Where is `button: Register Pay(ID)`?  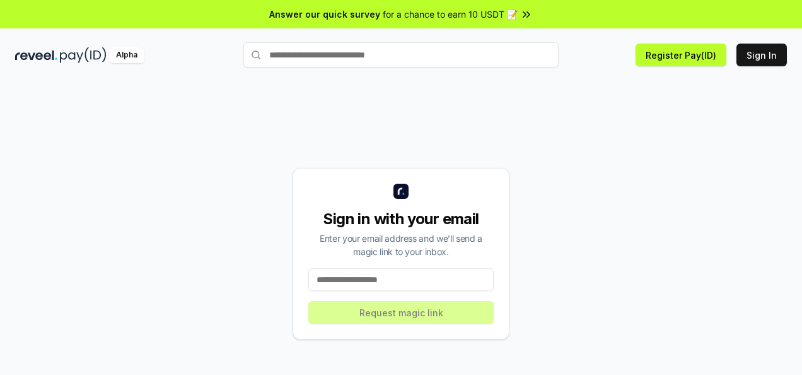 button: Register Pay(ID) is located at coordinates (681, 55).